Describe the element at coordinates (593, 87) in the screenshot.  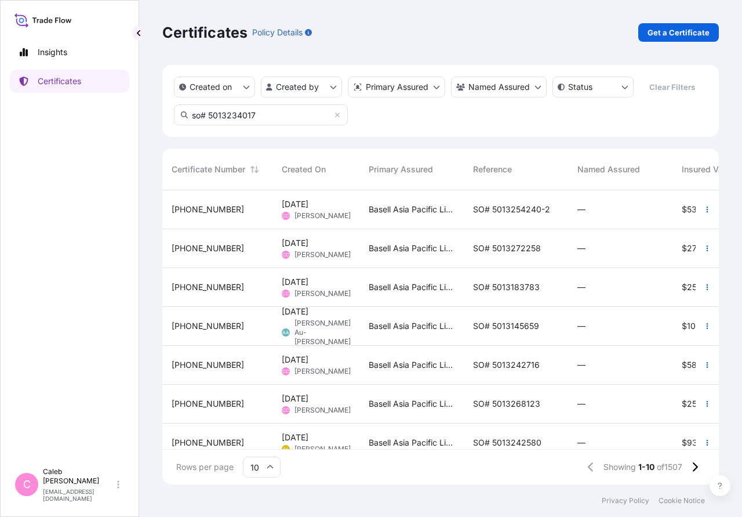
I see `button: certificateStatus Filter options` at that location.